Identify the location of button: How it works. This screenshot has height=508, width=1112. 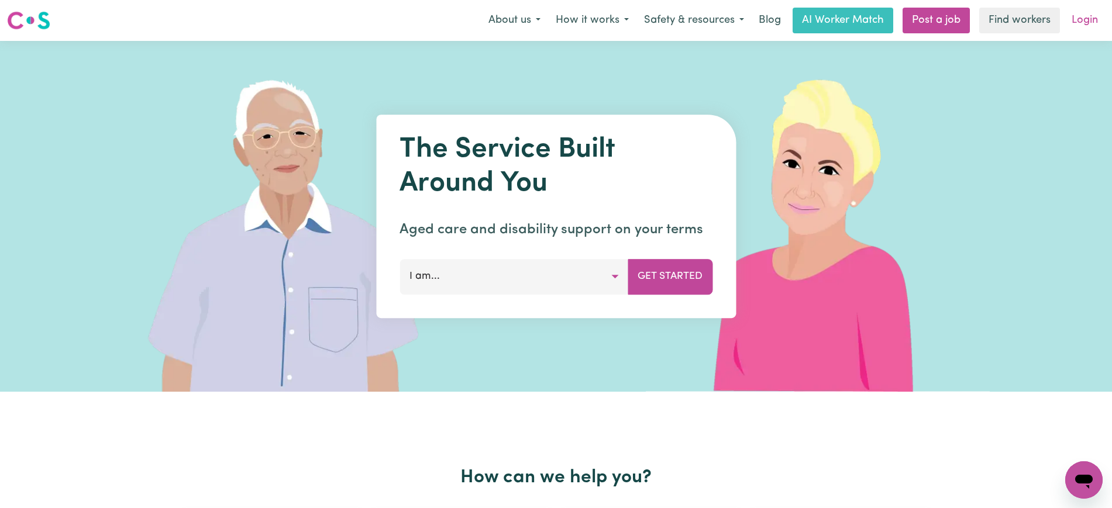
(592, 20).